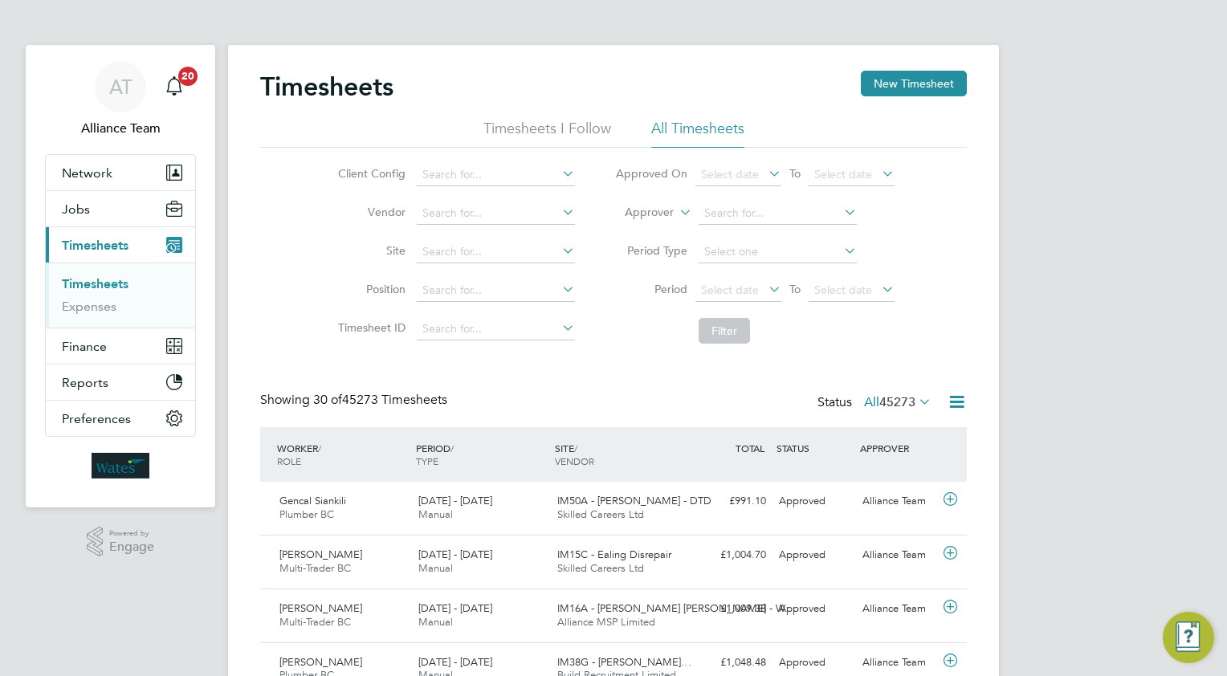  I want to click on div: £991.10, so click(731, 501).